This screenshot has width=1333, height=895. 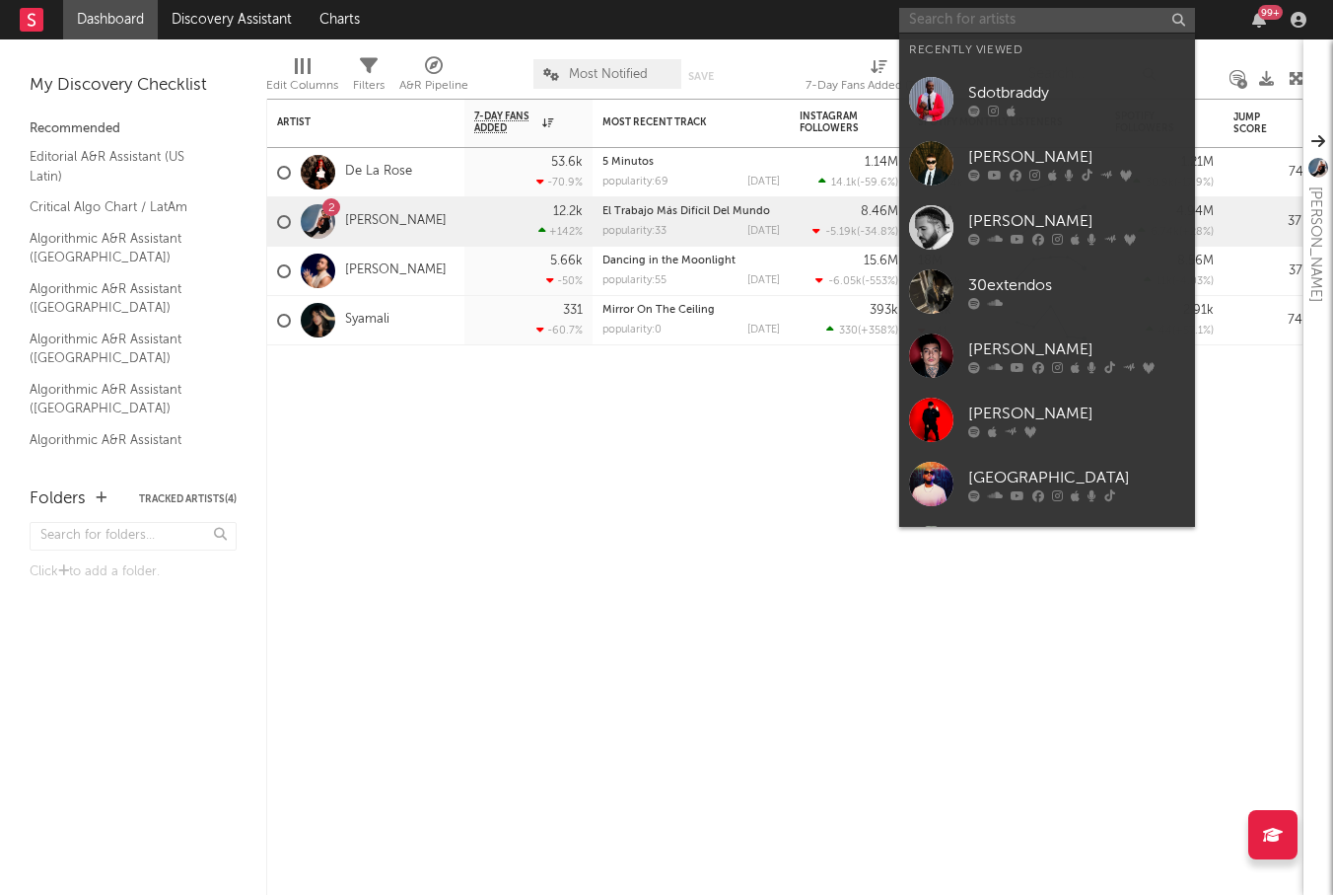 I want to click on div: popularity: 33, so click(x=634, y=231).